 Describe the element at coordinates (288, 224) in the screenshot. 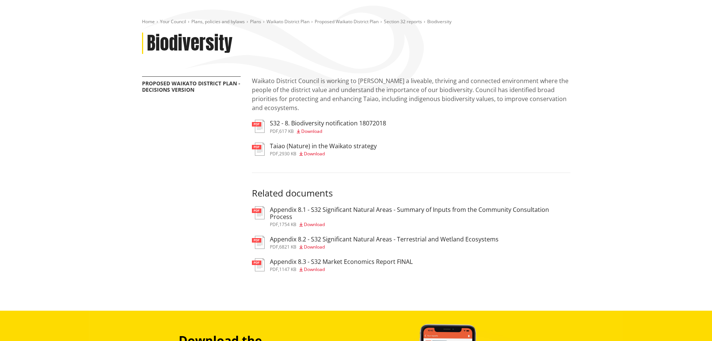

I see `span: 1754 KB` at that location.